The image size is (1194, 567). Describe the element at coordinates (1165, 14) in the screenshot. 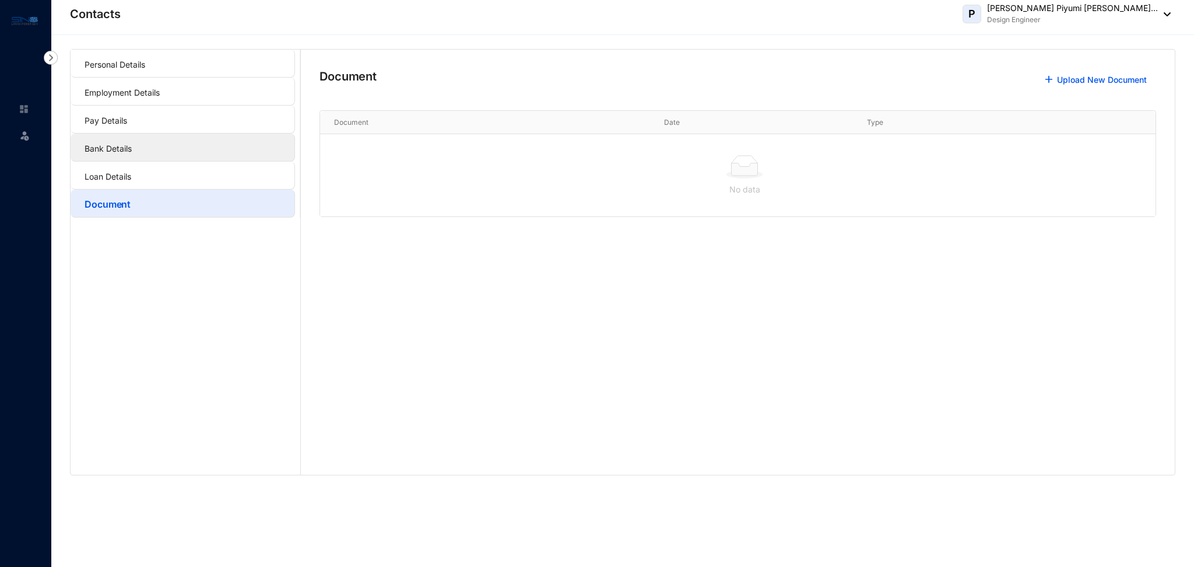

I see `img: dropdown-black.8e83cc76930a90b1a4fdb6d089b7bf3a.svg` at that location.